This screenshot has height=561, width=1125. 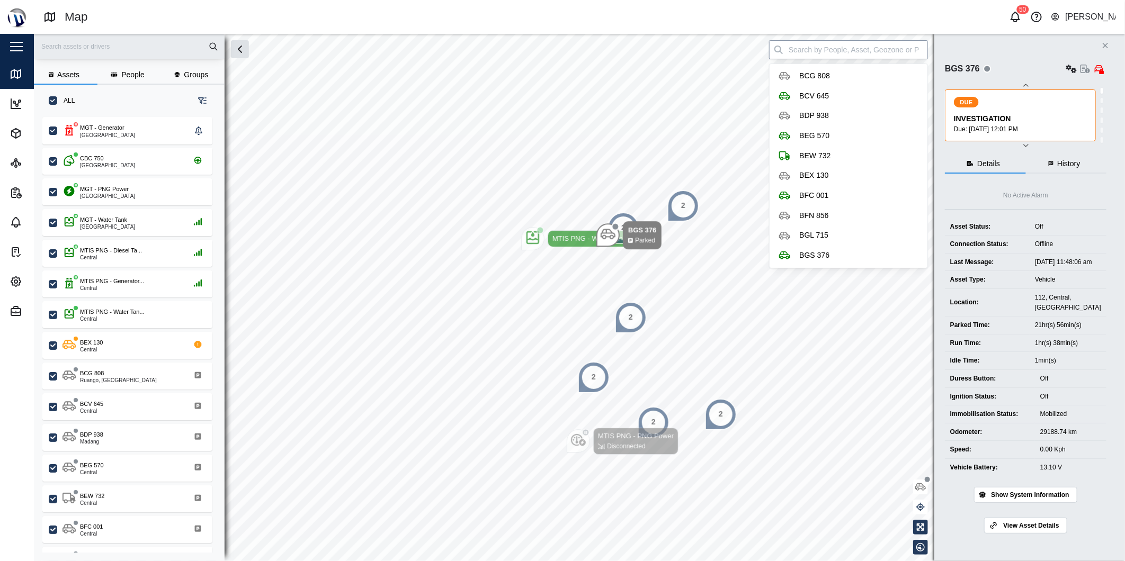 I want to click on div: Idle Time:, so click(x=987, y=361).